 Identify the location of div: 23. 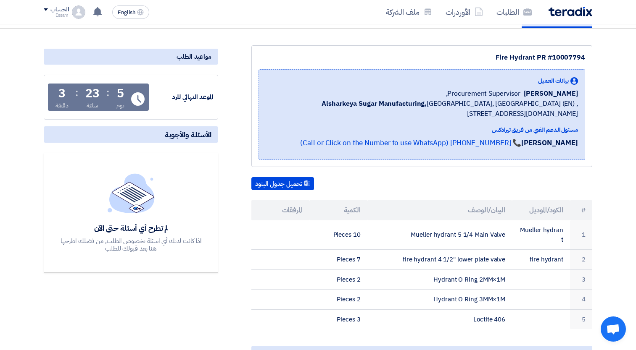
(92, 94).